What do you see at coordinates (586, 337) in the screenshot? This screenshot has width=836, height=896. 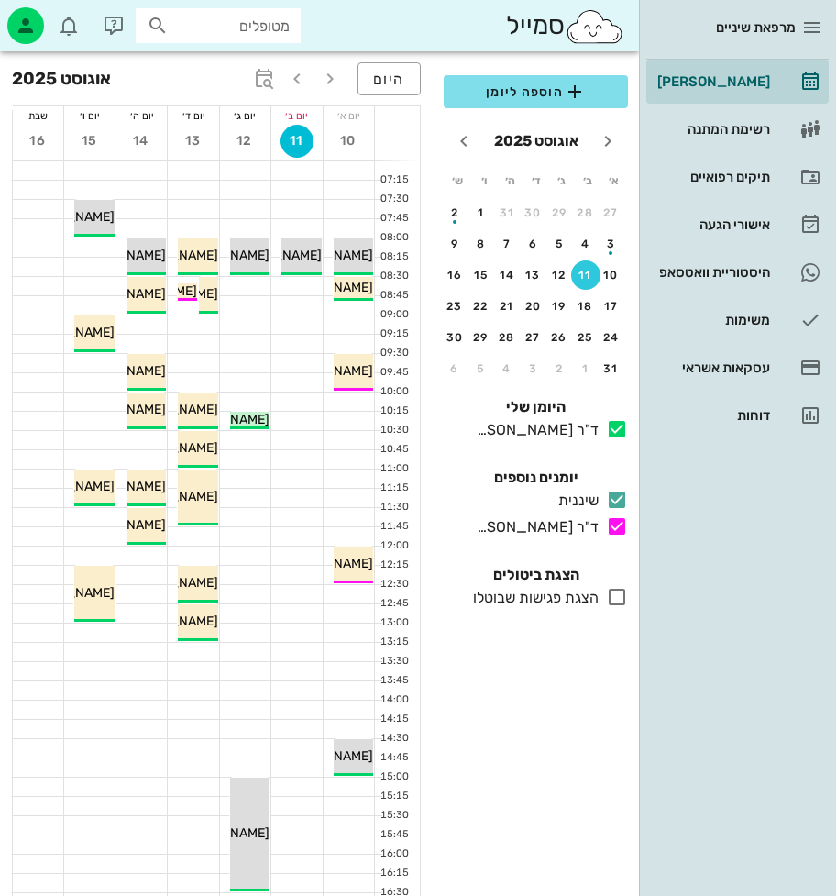 I see `button: 25` at bounding box center [586, 337].